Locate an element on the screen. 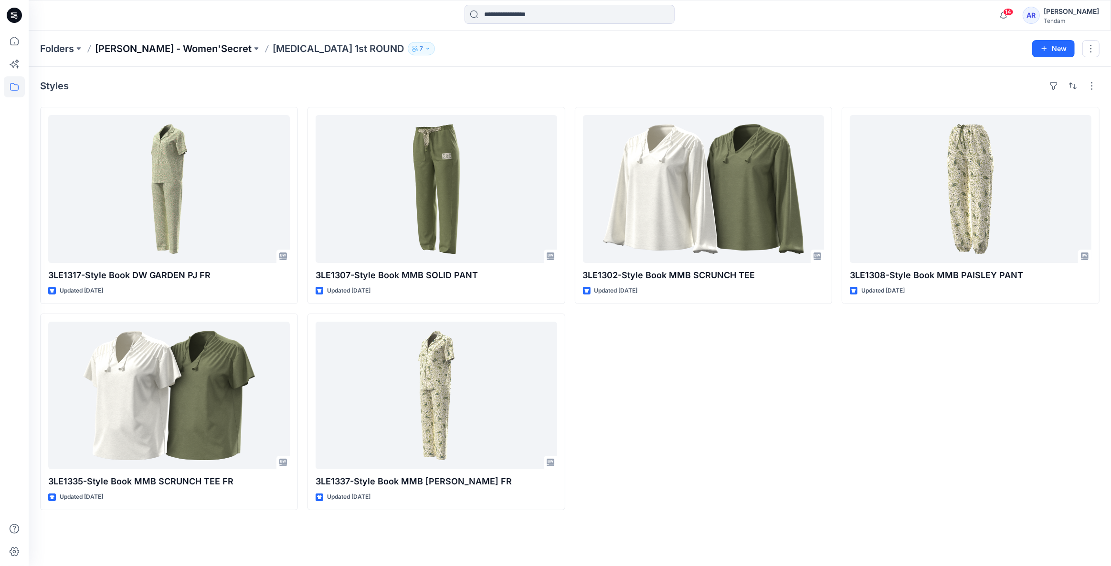  a: 3LE1308-Style Book MMB PAISLEY PANT is located at coordinates (971, 189).